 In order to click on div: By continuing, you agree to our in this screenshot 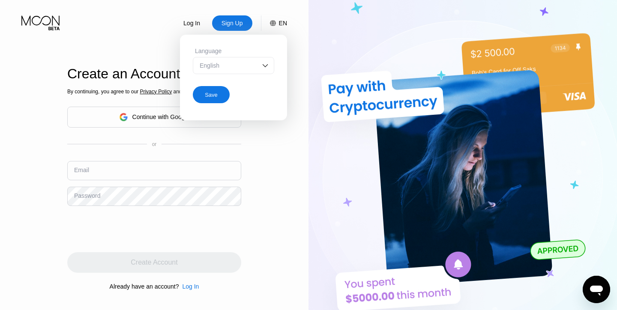, I will do `click(154, 92)`.